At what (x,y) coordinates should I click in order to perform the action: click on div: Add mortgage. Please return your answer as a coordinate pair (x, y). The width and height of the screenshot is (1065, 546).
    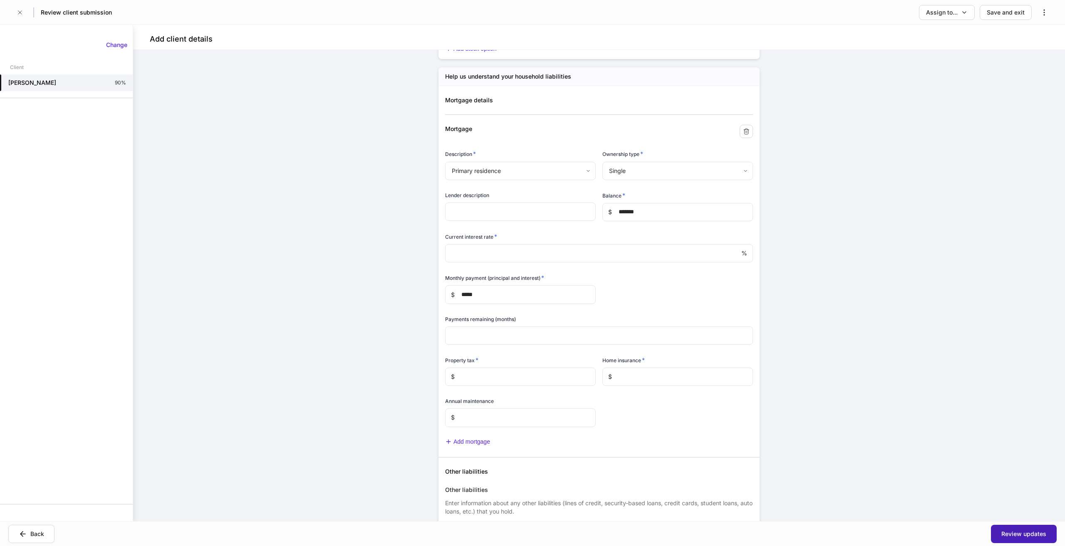
    Looking at the image, I should click on (467, 442).